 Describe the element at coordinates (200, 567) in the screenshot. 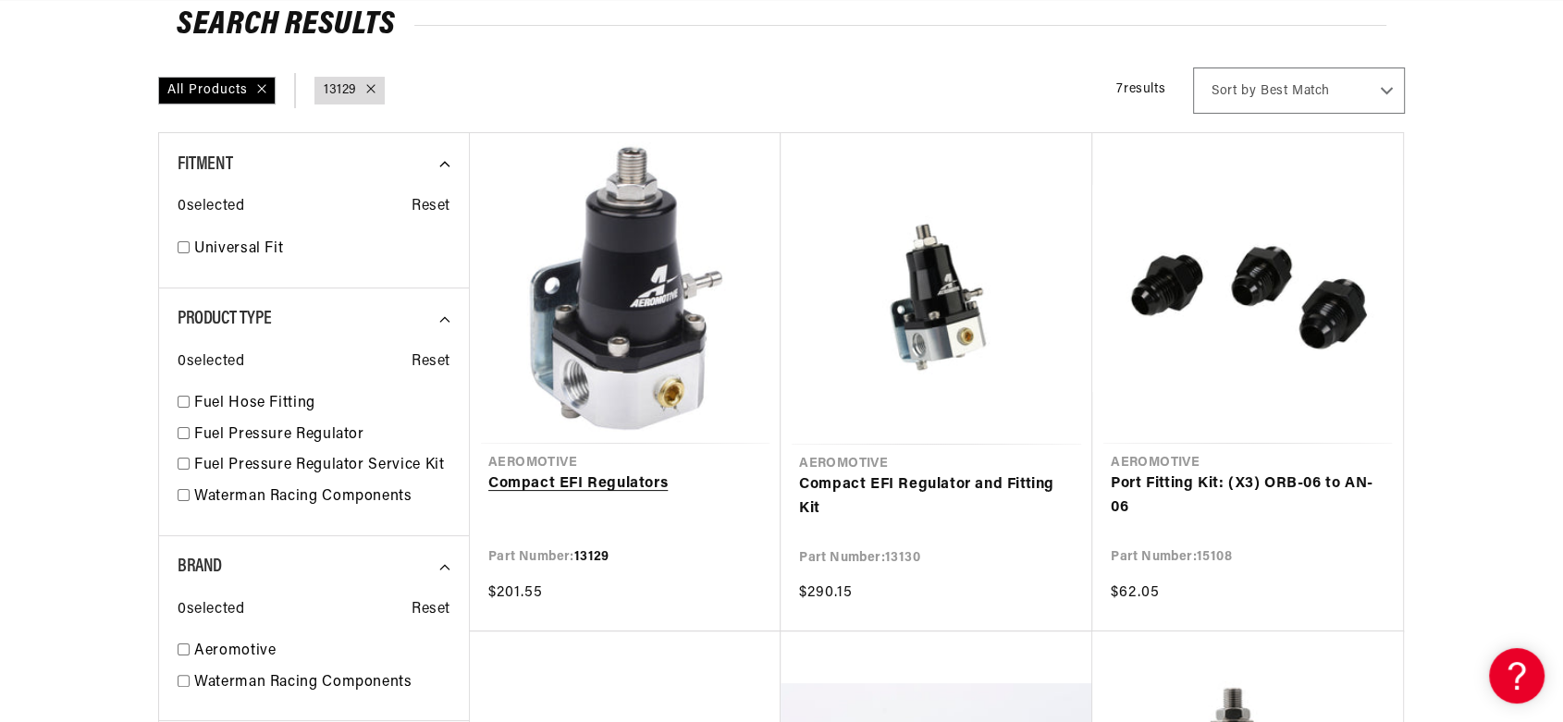

I see `span: Brand` at that location.